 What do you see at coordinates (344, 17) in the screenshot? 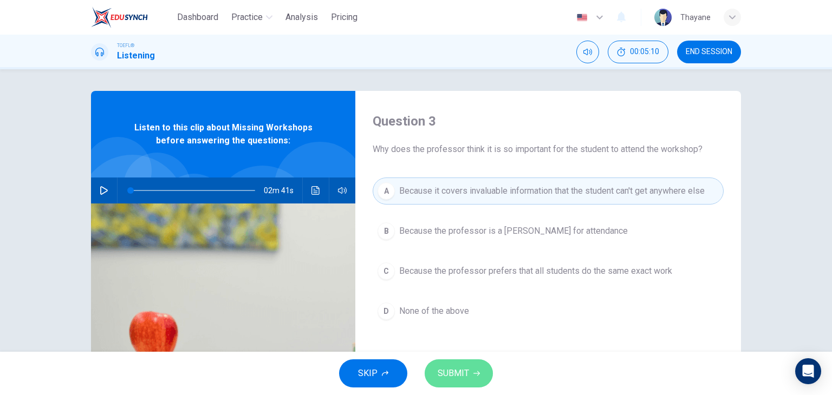
I see `span: Pricing` at bounding box center [344, 17].